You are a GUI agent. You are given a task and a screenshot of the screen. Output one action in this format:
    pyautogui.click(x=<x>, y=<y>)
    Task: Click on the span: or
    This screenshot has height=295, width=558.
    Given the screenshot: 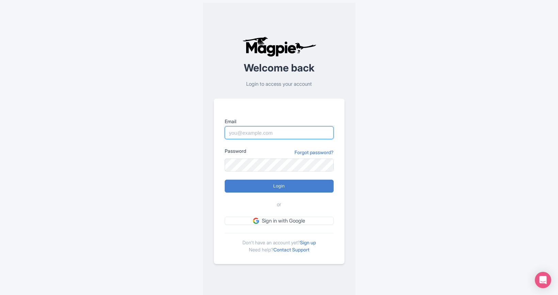 What is the action you would take?
    pyautogui.click(x=279, y=205)
    